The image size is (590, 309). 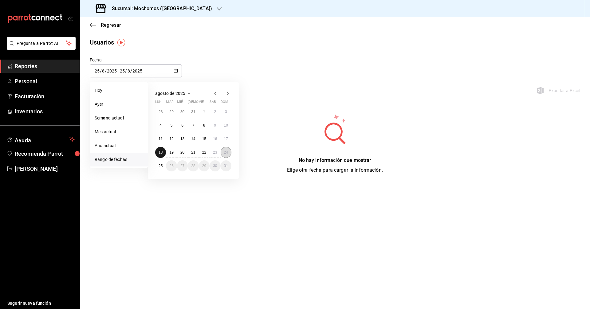 I want to click on button: 9 de agosto de 2025, so click(x=215, y=125).